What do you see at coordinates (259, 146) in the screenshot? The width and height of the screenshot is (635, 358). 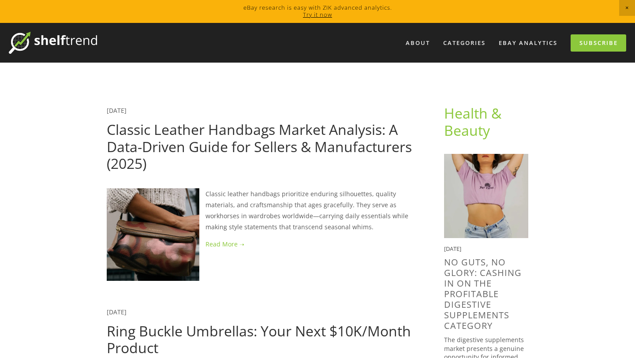 I see `a: Classic Leather Handbags Market Analysis: A Data-Driven Guide for Sellers & Manufacturers (2025)` at bounding box center [259, 146].